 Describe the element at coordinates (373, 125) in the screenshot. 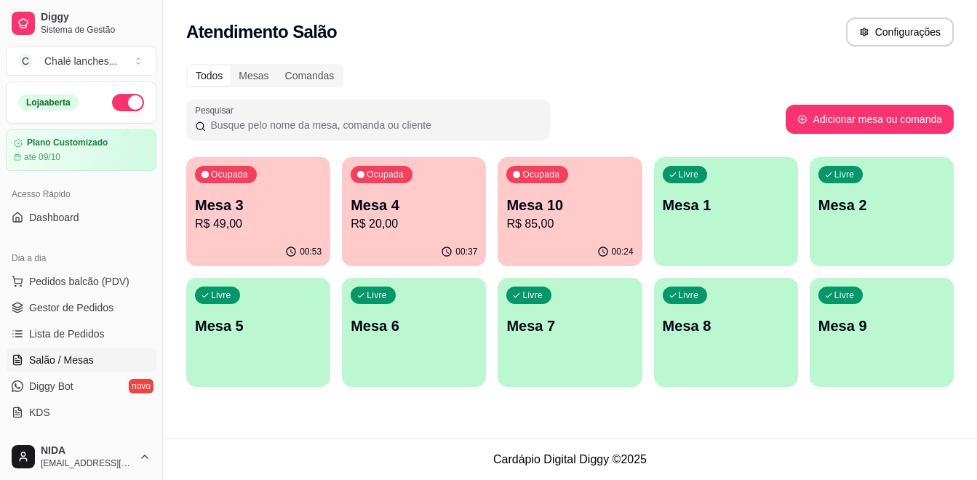

I see `input: Pesquisar` at that location.